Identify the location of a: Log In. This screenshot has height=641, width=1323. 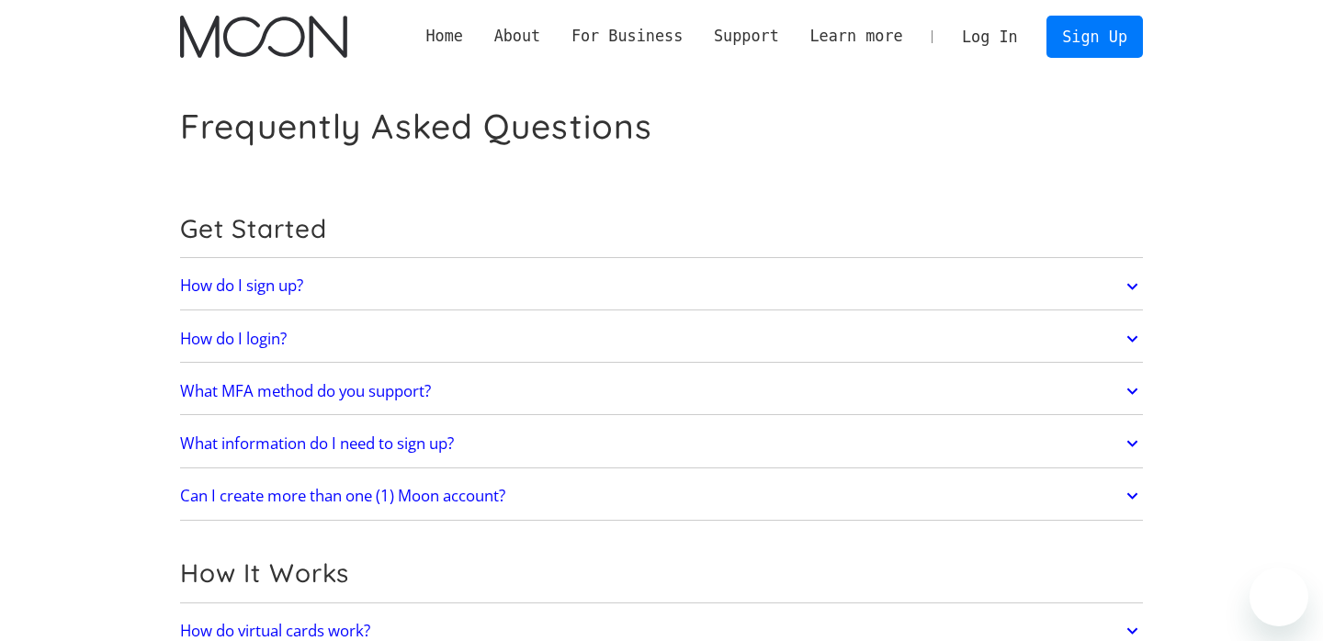
(989, 37).